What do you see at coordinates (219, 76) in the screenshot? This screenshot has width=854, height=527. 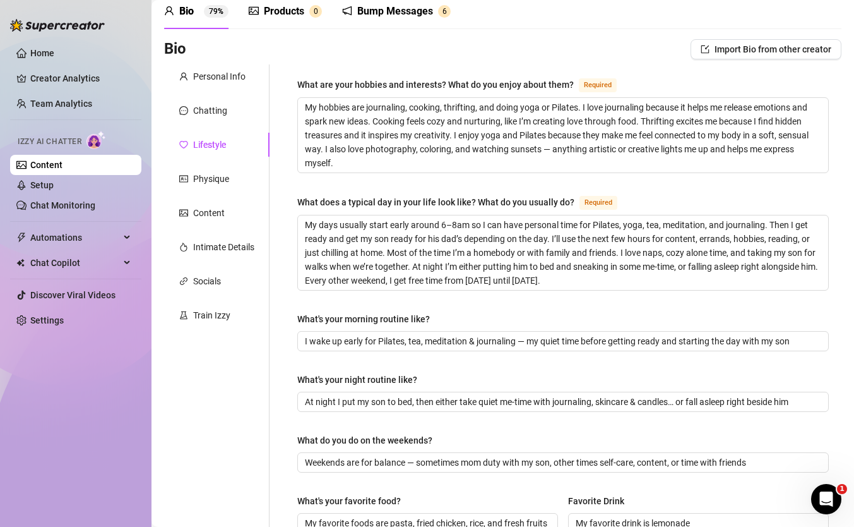 I see `div: Personal Info` at bounding box center [219, 76].